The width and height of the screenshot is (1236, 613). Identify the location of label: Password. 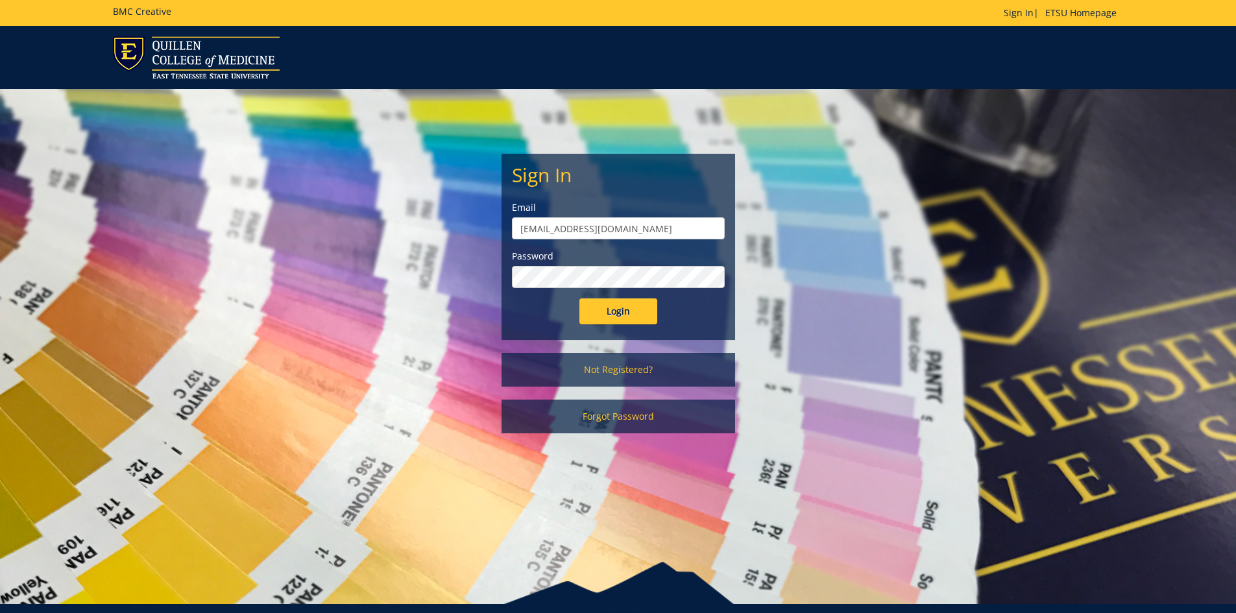
(618, 256).